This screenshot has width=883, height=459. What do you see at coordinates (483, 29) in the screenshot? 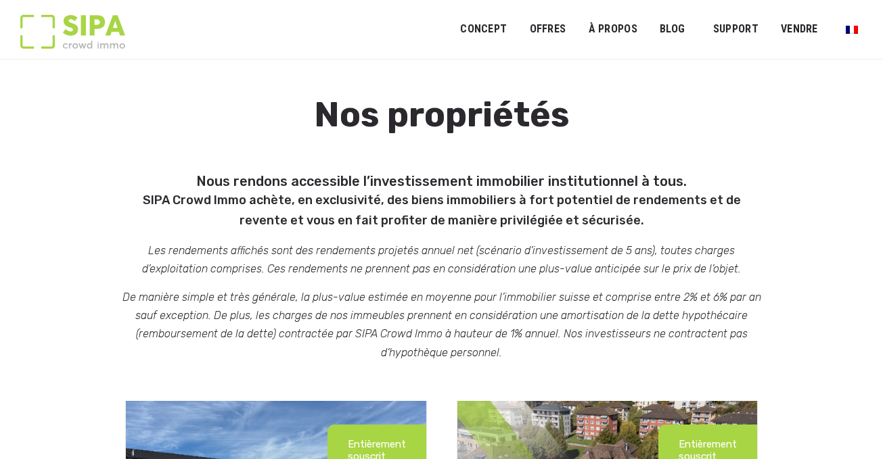
I see `a: Concept` at bounding box center [483, 29].